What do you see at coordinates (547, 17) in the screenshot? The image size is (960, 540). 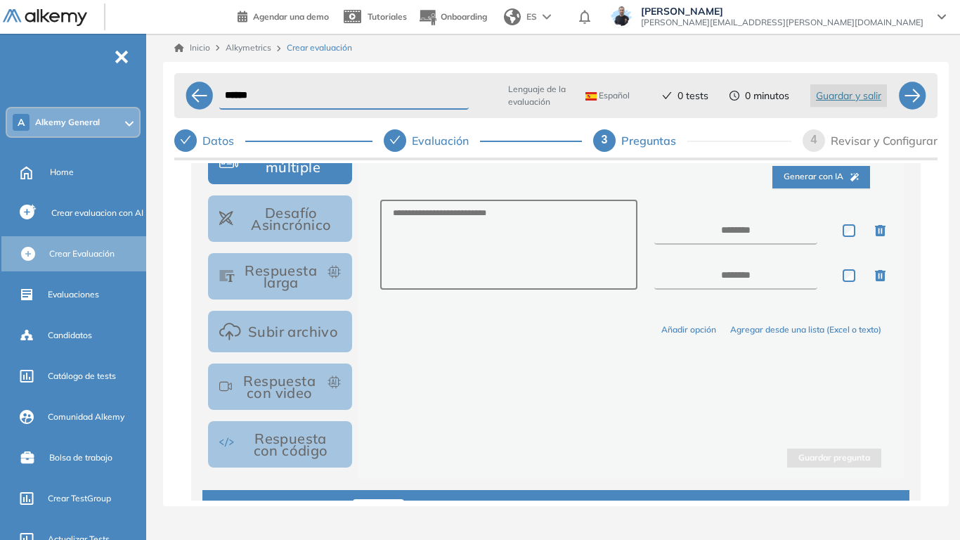 I see `img: arrow` at bounding box center [547, 17].